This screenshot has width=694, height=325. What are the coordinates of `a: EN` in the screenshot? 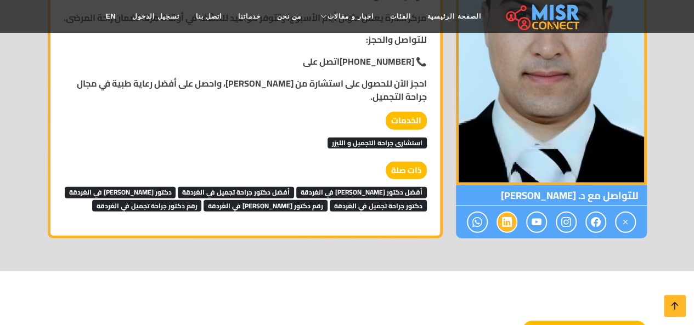 It's located at (111, 16).